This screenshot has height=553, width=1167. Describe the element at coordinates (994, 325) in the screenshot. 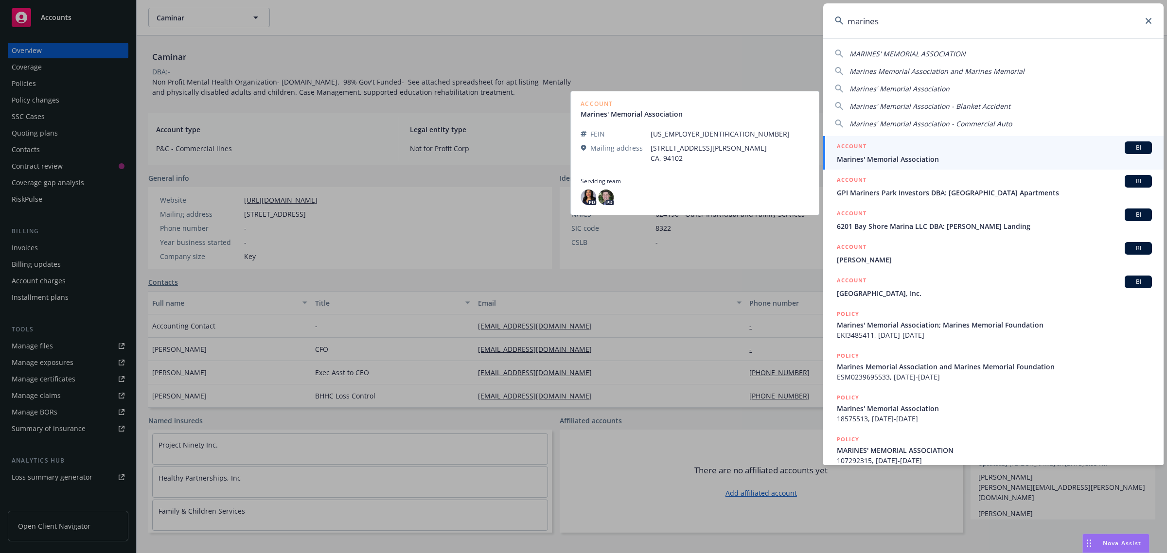

I see `span: Marines' Memorial Association; Marines Memorial Foundation` at that location.